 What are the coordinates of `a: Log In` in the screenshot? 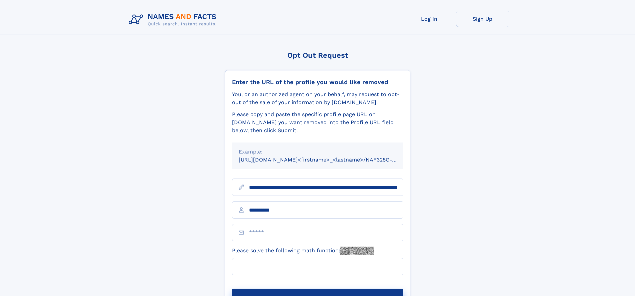 It's located at (429, 19).